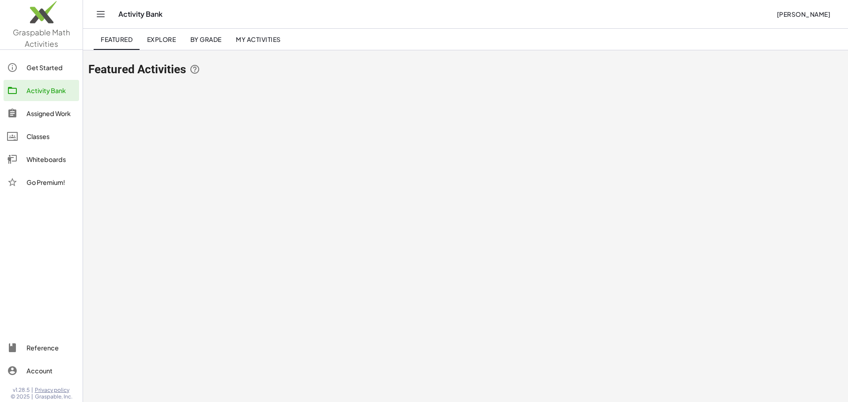 This screenshot has width=848, height=402. Describe the element at coordinates (41, 68) in the screenshot. I see `a: Get Started` at that location.